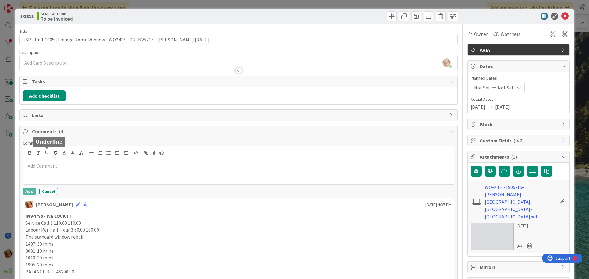 This screenshot has height=279, width=589. What do you see at coordinates (238, 258) in the screenshot?
I see `p: 1010: 30 mins` at bounding box center [238, 258].